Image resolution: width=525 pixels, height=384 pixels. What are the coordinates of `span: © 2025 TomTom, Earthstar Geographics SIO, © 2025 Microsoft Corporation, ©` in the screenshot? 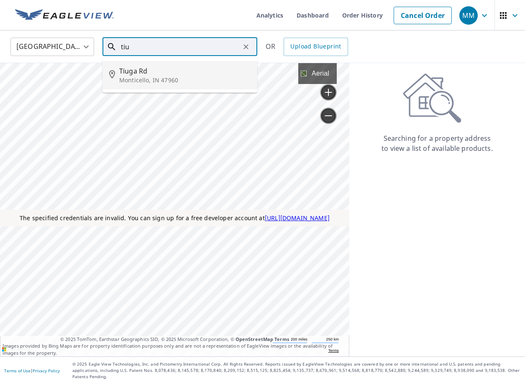 It's located at (174, 340).